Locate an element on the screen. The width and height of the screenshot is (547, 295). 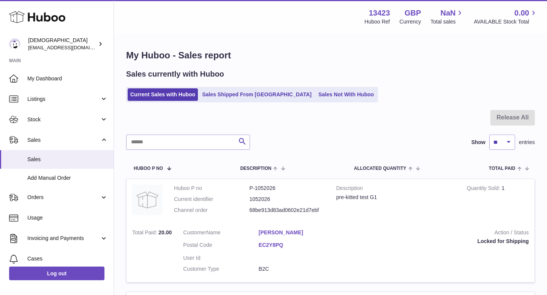
a: Current Sales with Huboo is located at coordinates (162, 95).